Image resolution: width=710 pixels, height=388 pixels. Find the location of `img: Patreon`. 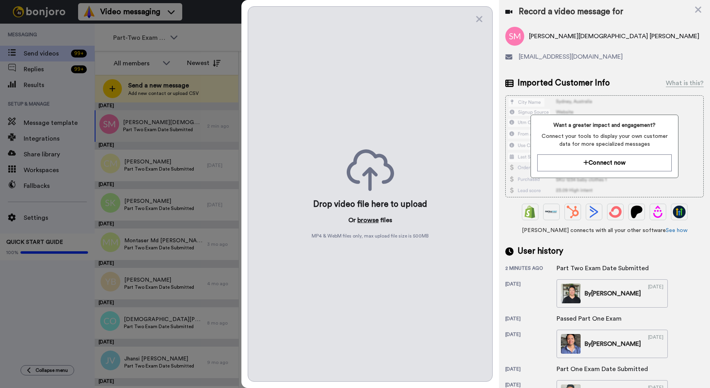

img: Patreon is located at coordinates (636, 212).